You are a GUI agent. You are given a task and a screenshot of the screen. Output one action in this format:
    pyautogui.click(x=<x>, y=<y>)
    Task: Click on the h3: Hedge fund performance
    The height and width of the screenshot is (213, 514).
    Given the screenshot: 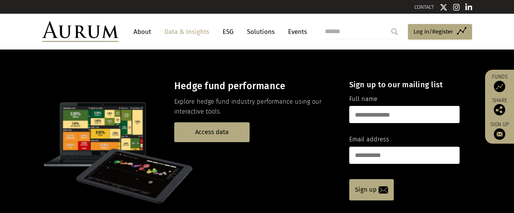 What is the action you would take?
    pyautogui.click(x=255, y=86)
    